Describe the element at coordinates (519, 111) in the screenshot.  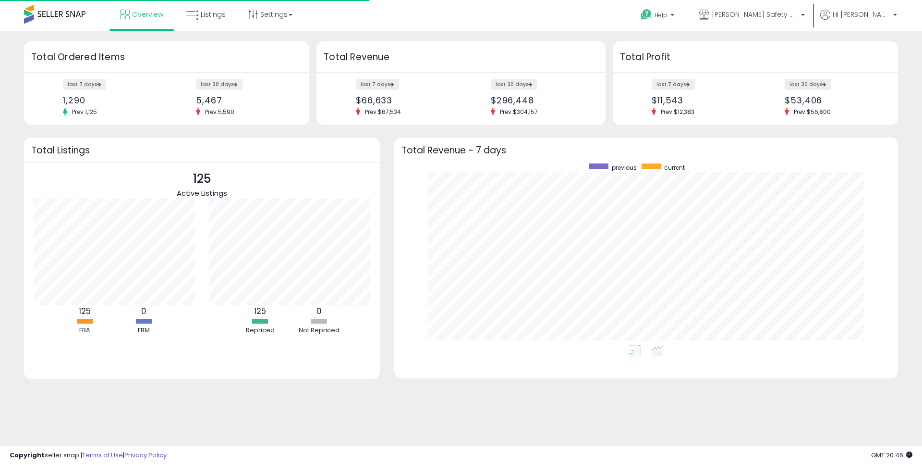
I see `span: Prev: $304,157` at that location.